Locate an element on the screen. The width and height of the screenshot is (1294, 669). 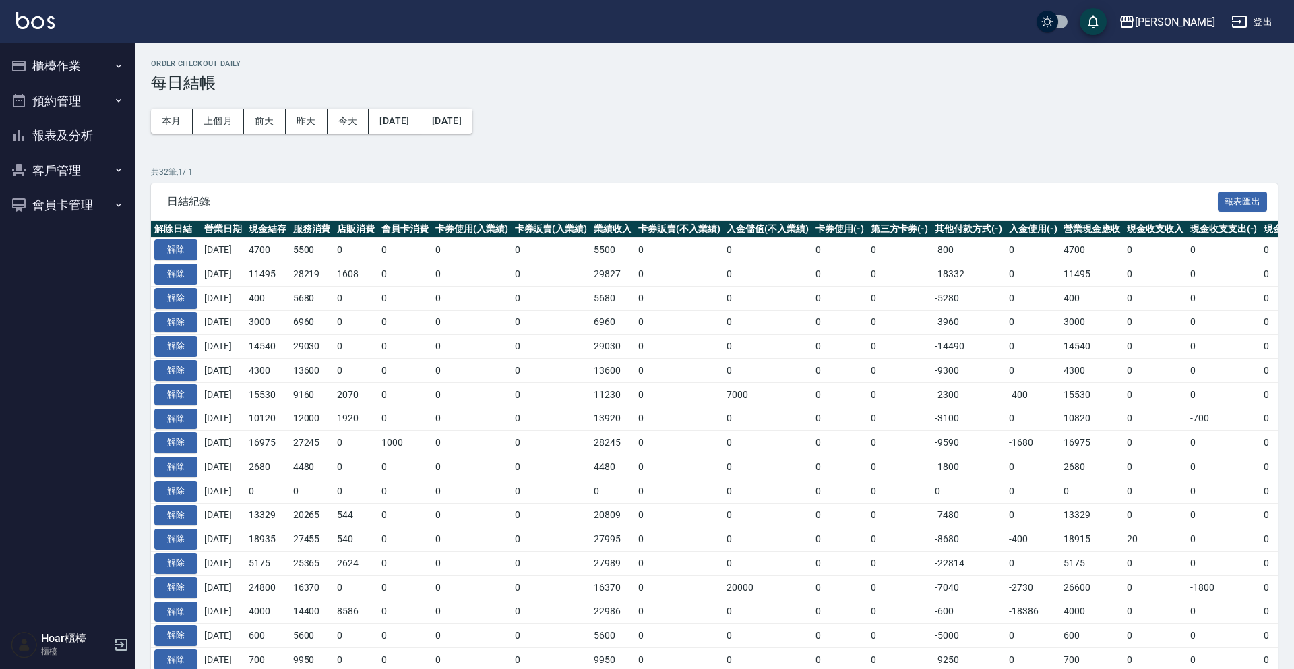
td: 9160 is located at coordinates (312, 394).